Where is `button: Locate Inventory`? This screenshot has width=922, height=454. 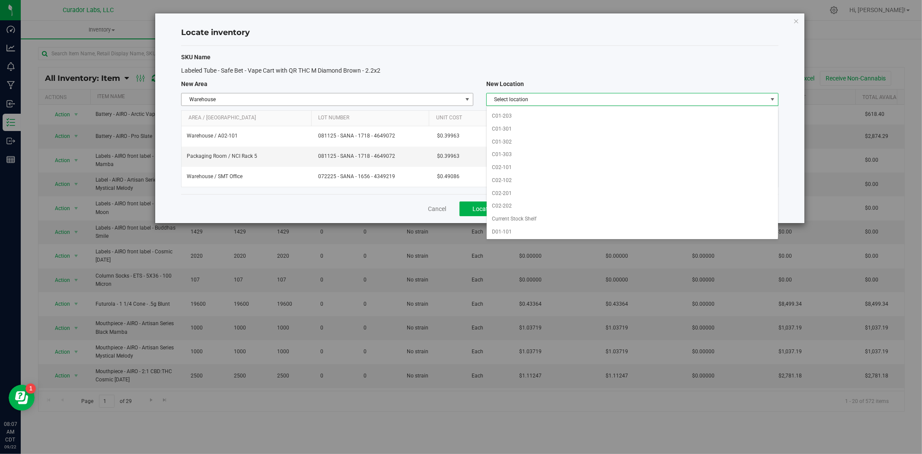 button: Locate Inventory is located at coordinates (495, 209).